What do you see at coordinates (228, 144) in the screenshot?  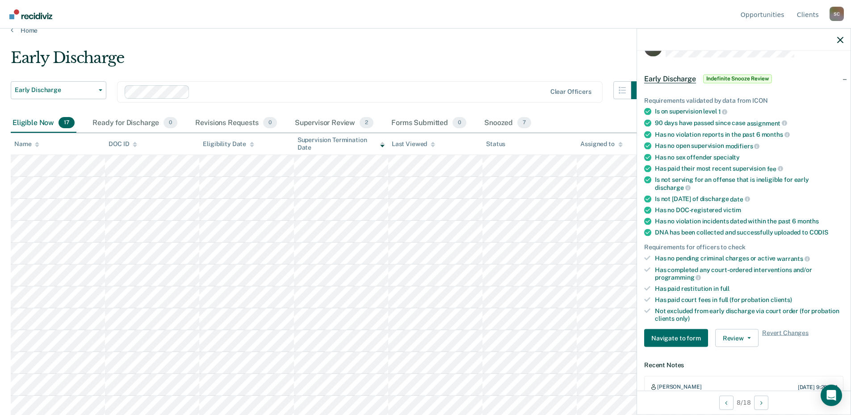 I see `div: Eligibility Date` at bounding box center [228, 144].